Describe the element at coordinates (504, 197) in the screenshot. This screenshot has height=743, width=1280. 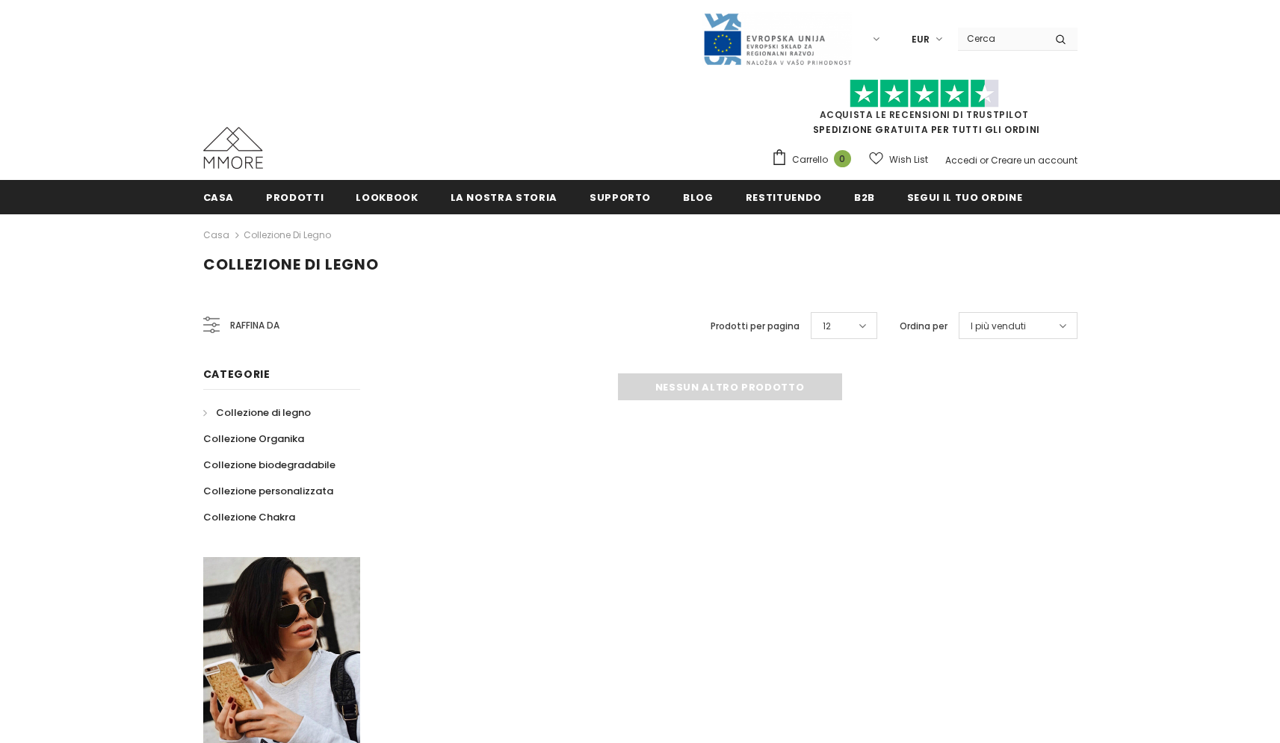
I see `span: La nostra storia` at that location.